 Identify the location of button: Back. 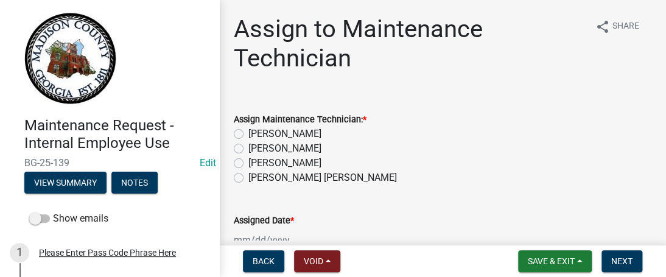
(264, 261).